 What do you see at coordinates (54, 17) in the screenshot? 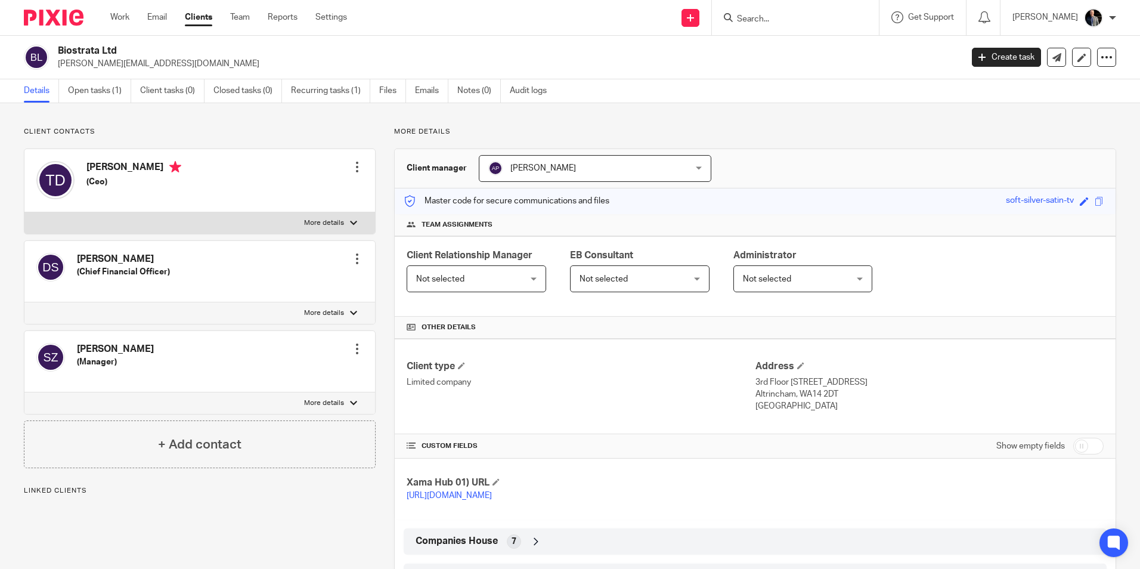
I see `img: Pixie` at bounding box center [54, 17].